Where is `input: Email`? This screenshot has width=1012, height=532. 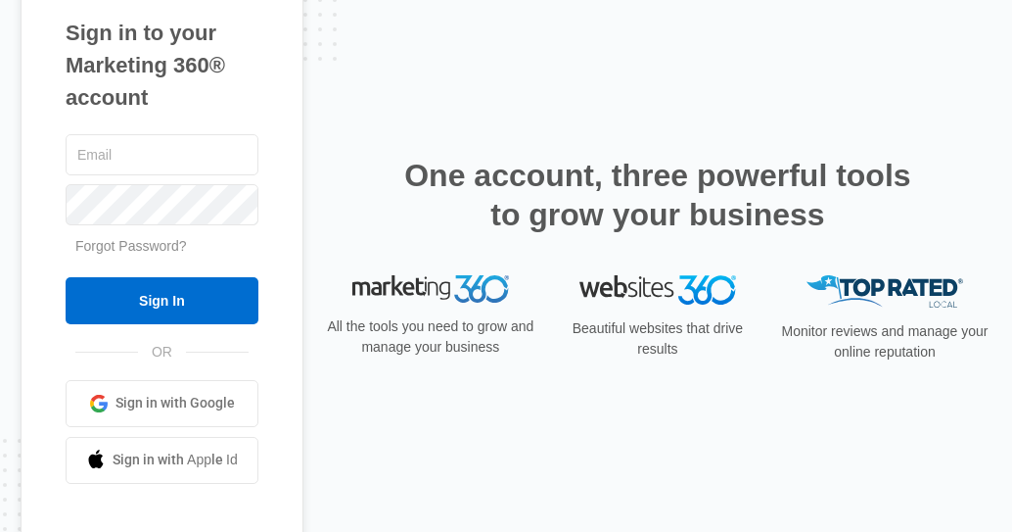
input: Email is located at coordinates (162, 155).